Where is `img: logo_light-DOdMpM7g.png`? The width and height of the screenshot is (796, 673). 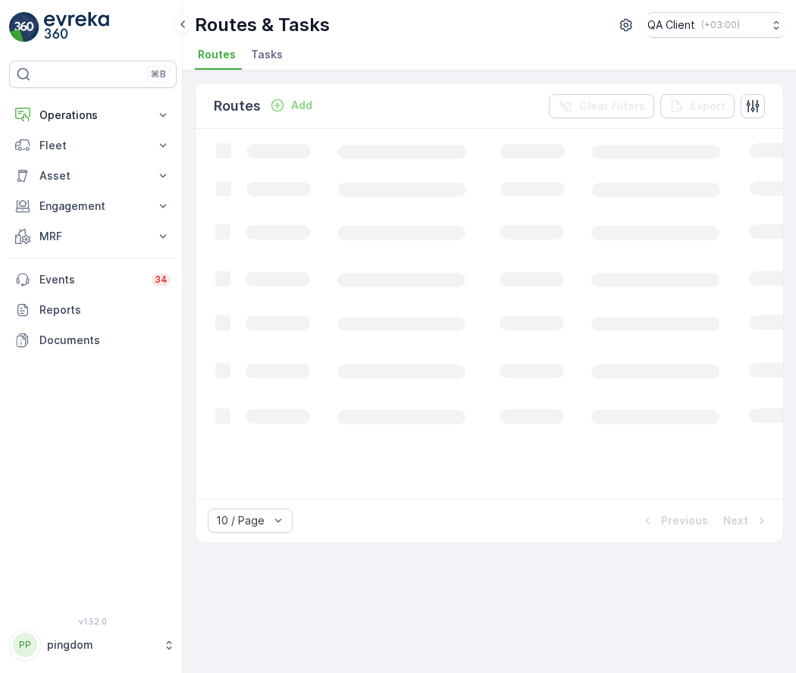
img: logo_light-DOdMpM7g.png is located at coordinates (77, 27).